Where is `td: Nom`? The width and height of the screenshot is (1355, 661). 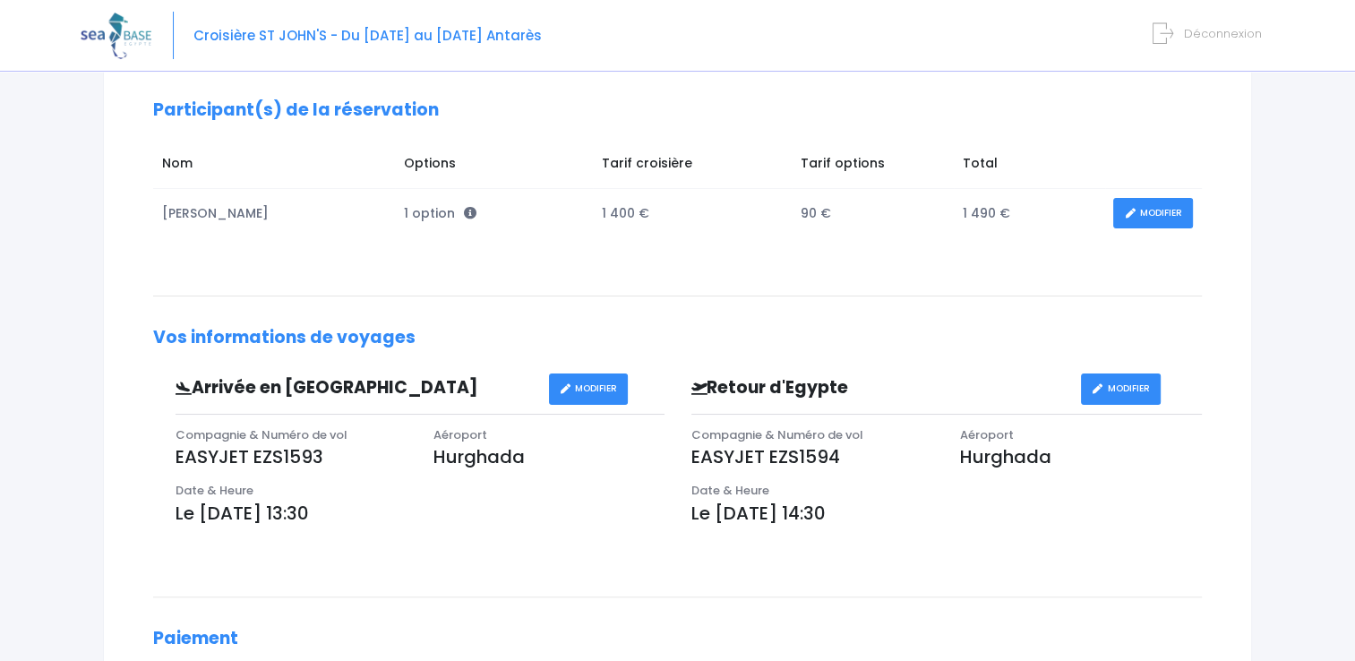
td: Nom is located at coordinates (274, 167).